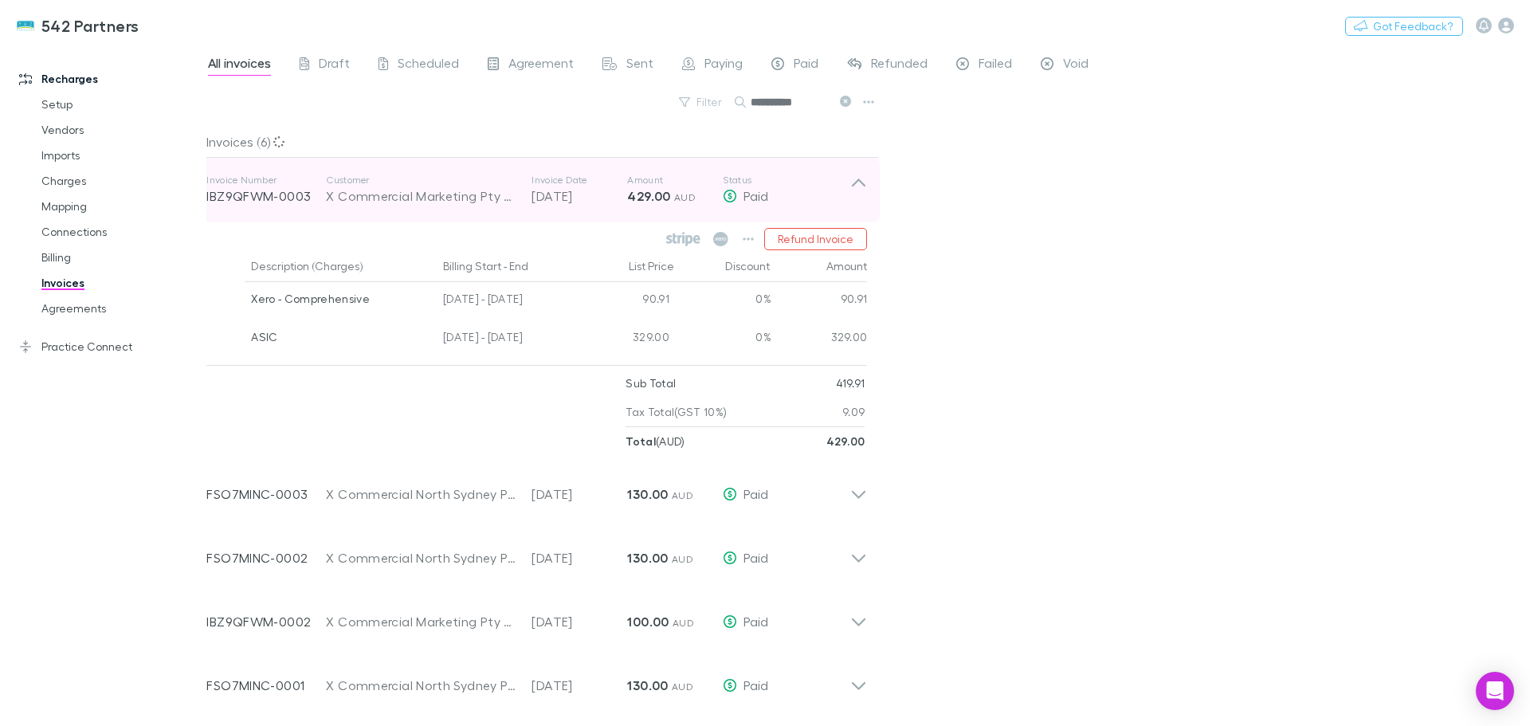  Describe the element at coordinates (77, 26) in the screenshot. I see `a: 542 Partners` at that location.